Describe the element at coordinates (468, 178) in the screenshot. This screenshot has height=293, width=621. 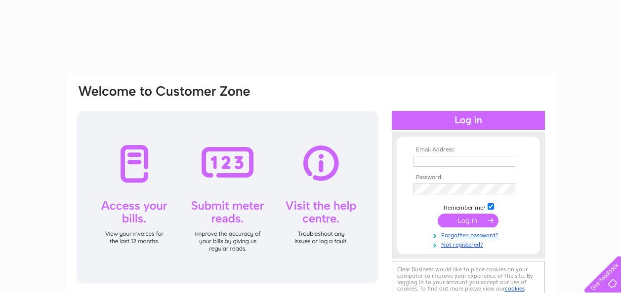
I see `th: Password:` at that location.